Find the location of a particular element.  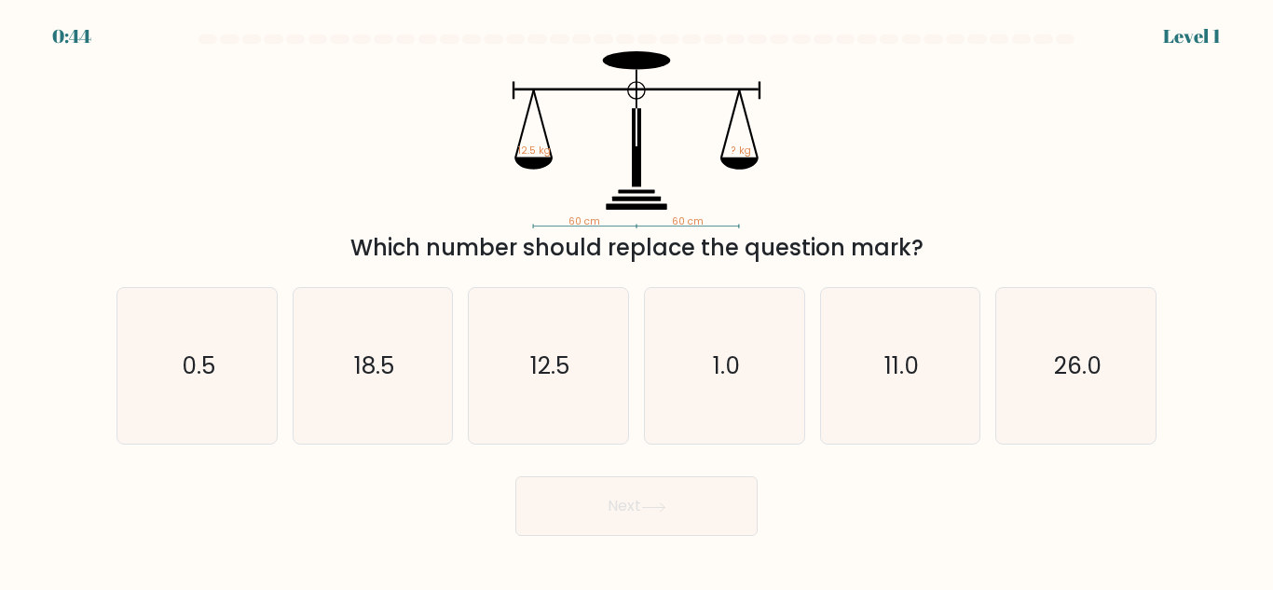

text: 11.0 is located at coordinates (901, 365).